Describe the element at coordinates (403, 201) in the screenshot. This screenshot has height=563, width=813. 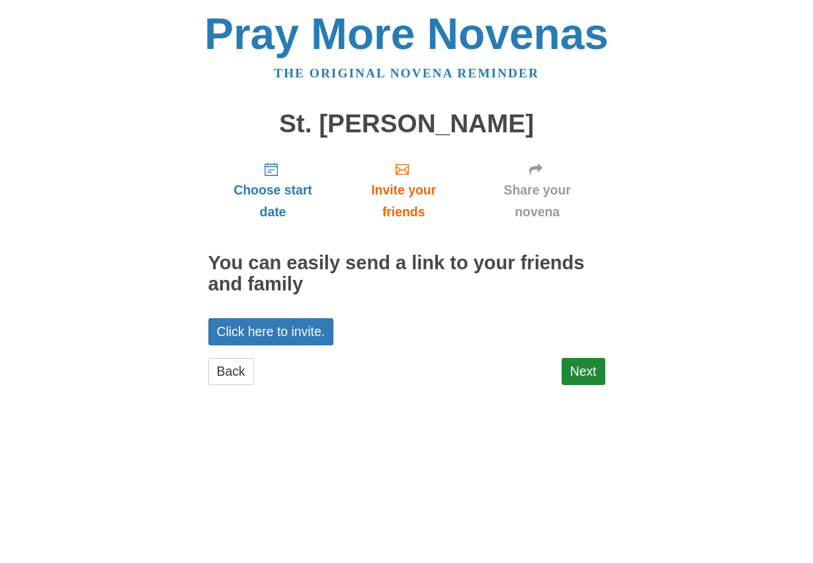
I see `span: Invite your friends` at that location.